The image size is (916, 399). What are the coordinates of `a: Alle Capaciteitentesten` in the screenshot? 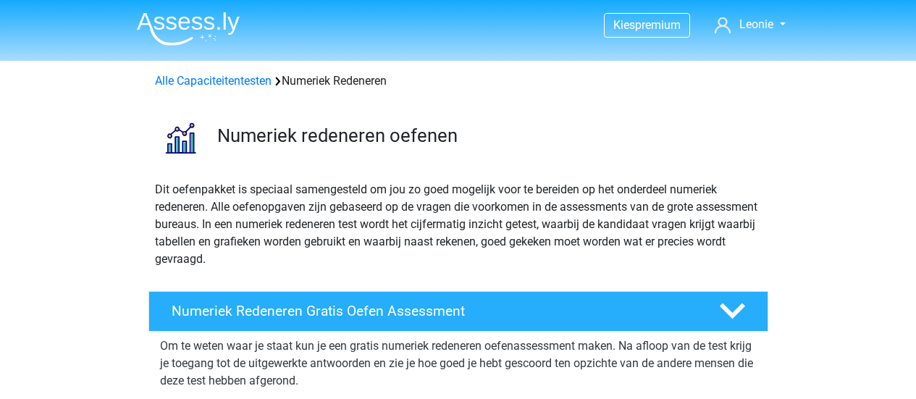 It's located at (213, 80).